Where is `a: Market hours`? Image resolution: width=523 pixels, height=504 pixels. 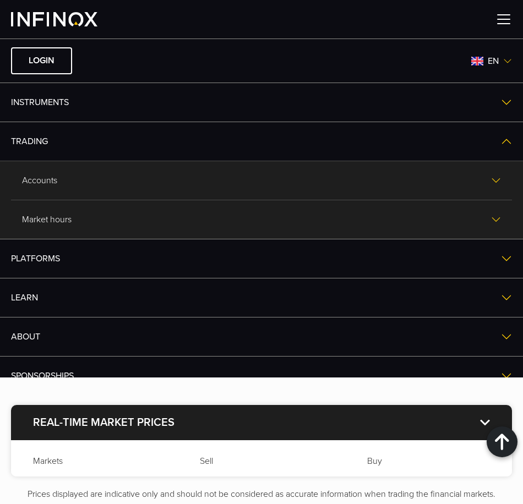 a: Market hours is located at coordinates (261, 219).